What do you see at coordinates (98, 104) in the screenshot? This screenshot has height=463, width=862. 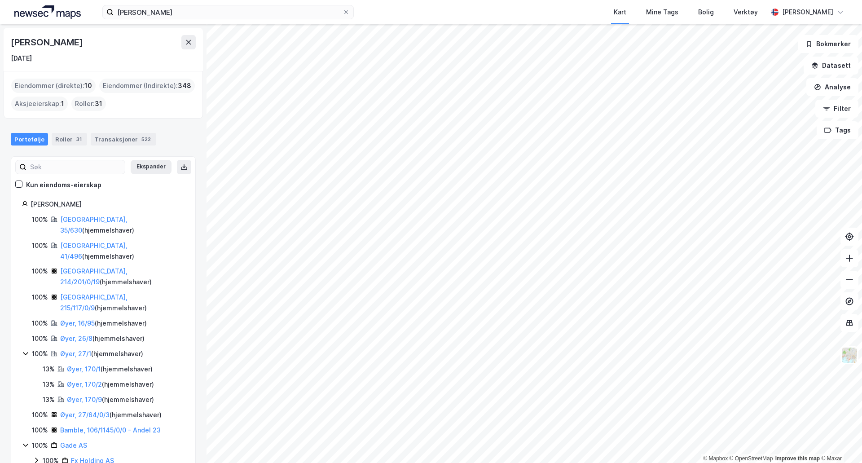 I see `span: 31` at bounding box center [98, 104].